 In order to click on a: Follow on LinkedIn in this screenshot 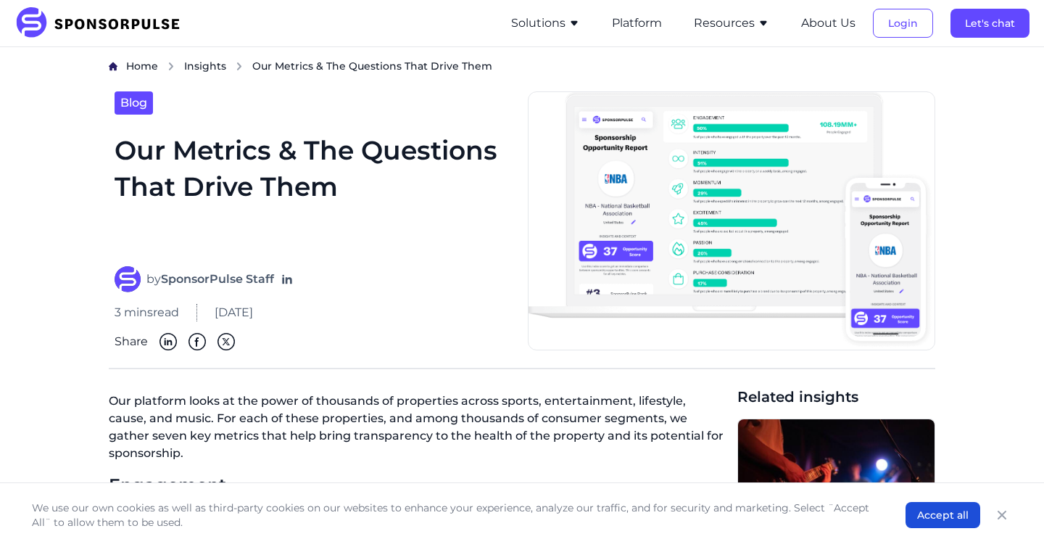, I will do `click(287, 279)`.